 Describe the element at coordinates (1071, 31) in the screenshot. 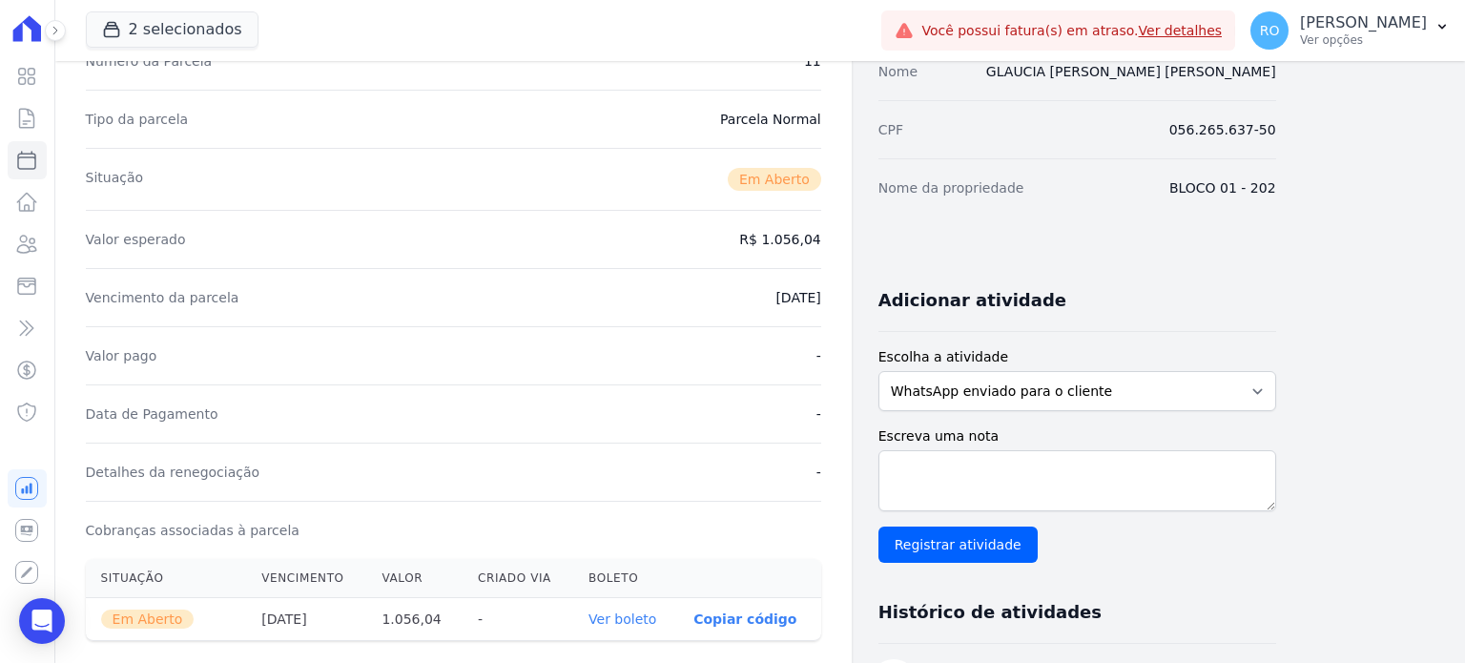

I see `span: Você possui fatura(s) em atraso.` at that location.